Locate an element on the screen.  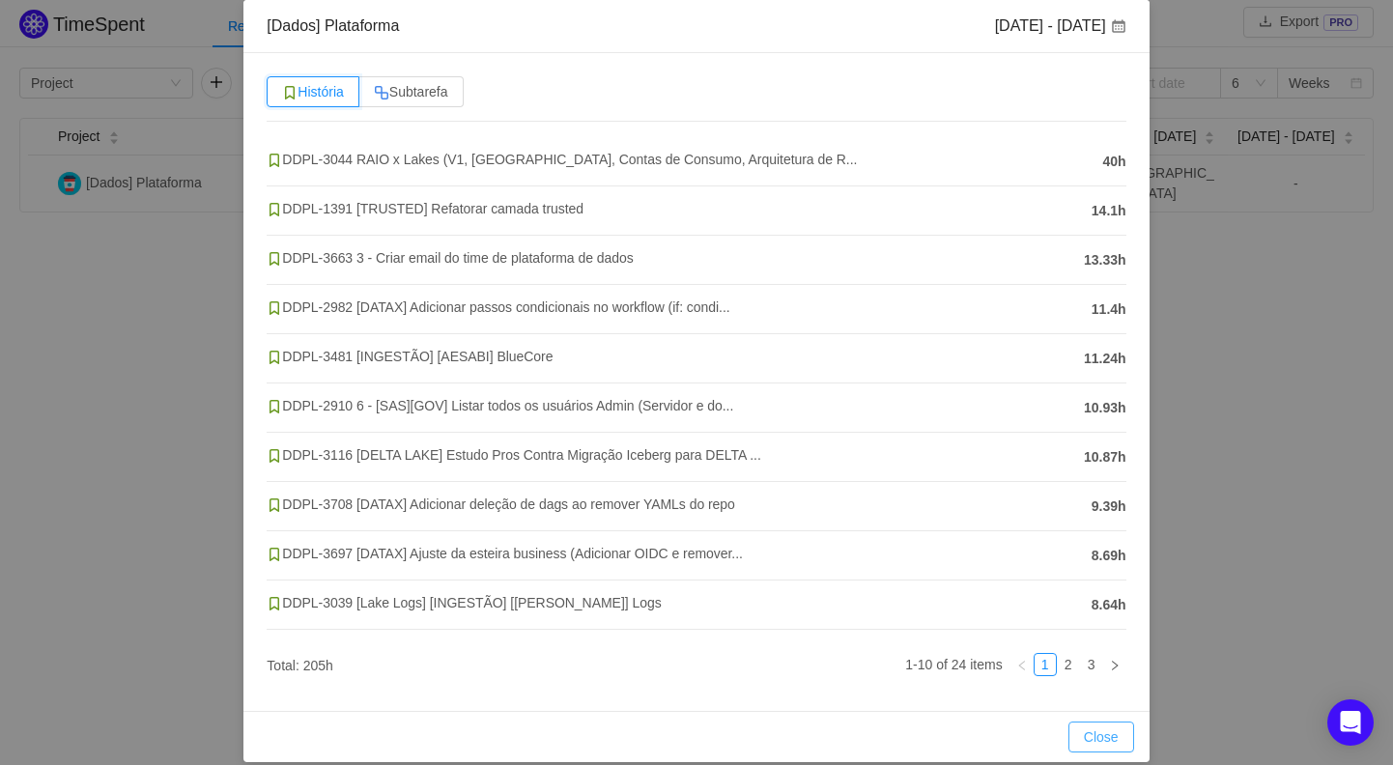
span: 13.33h is located at coordinates (1105, 260).